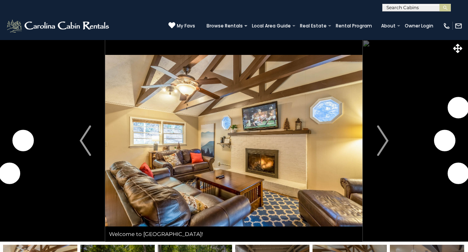 Image resolution: width=468 pixels, height=252 pixels. Describe the element at coordinates (354, 26) in the screenshot. I see `a: Rental Program` at that location.